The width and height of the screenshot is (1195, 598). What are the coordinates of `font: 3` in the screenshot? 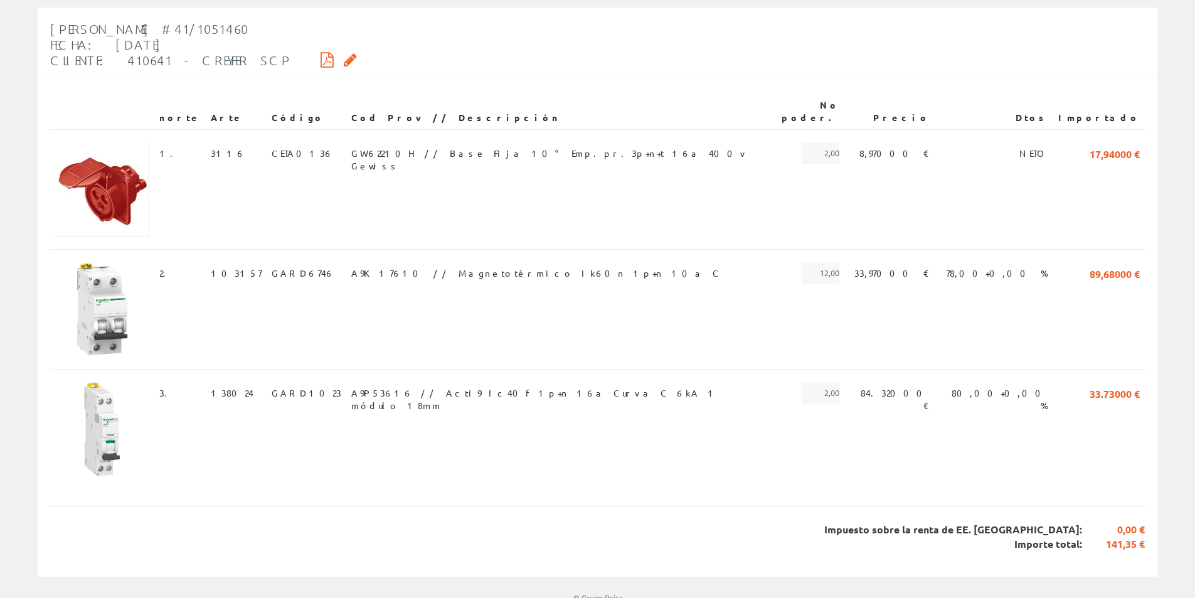 It's located at (162, 393).